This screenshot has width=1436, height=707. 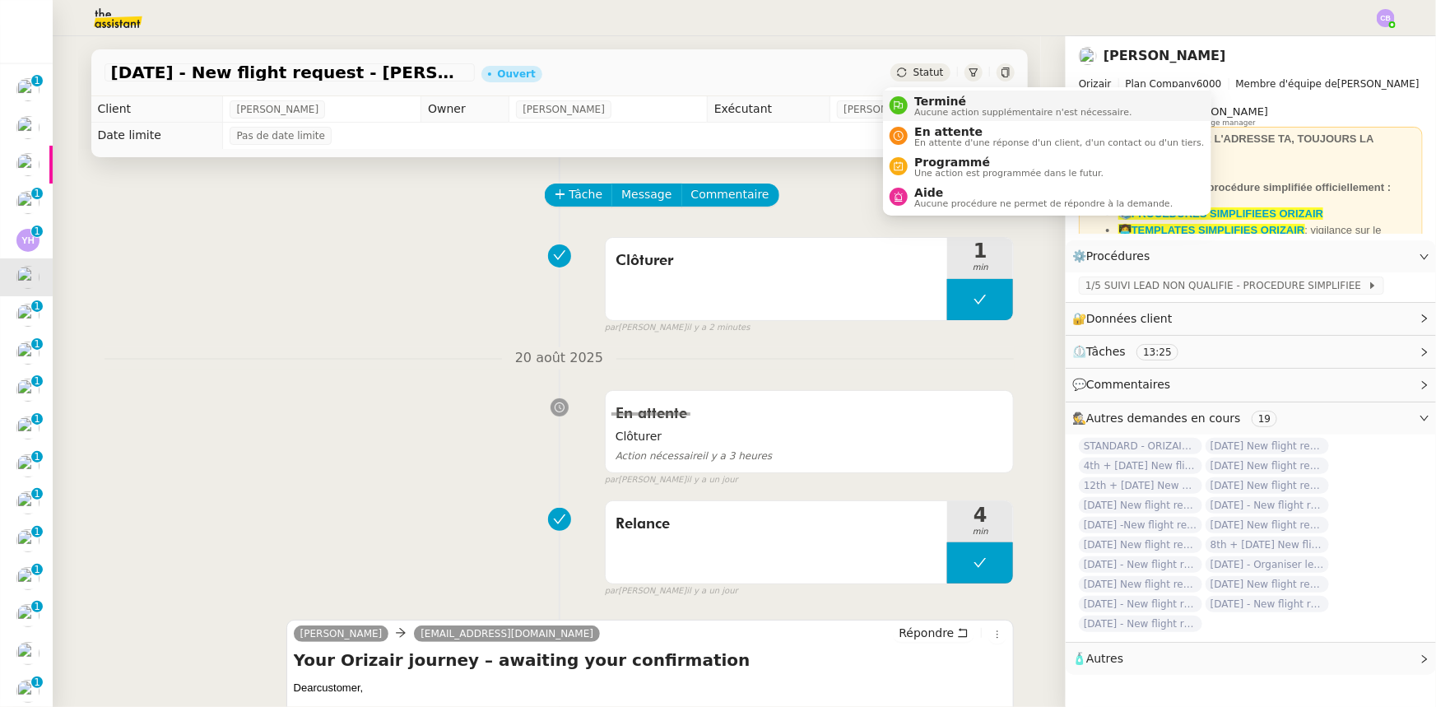 What do you see at coordinates (1208, 84) in the screenshot?
I see `span: 6000` at bounding box center [1208, 84].